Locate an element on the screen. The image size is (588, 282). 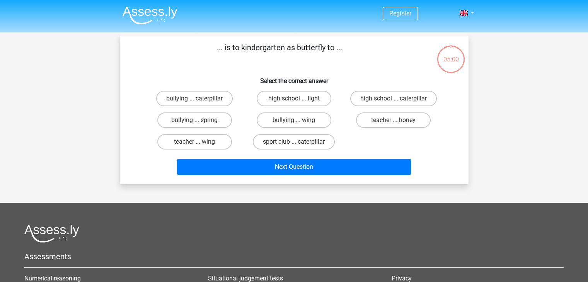
h6: Select the correct answer is located at coordinates (294, 78).